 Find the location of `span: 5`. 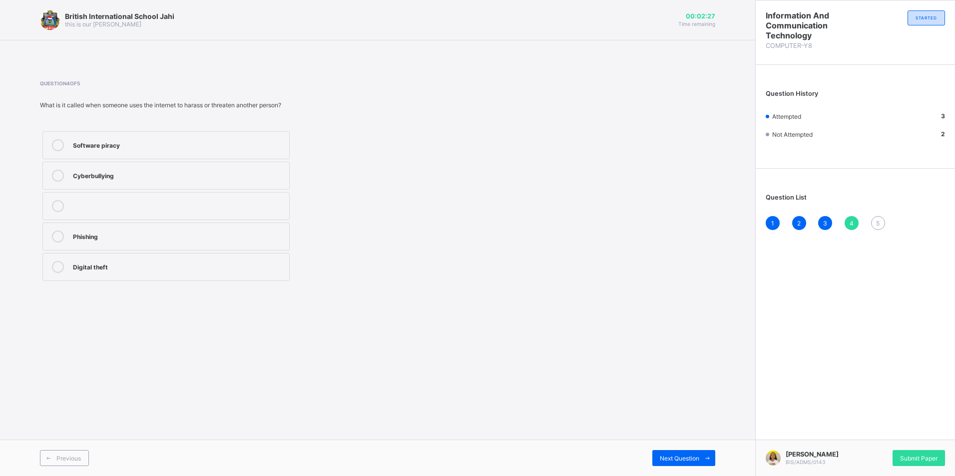

span: 5 is located at coordinates (878, 223).